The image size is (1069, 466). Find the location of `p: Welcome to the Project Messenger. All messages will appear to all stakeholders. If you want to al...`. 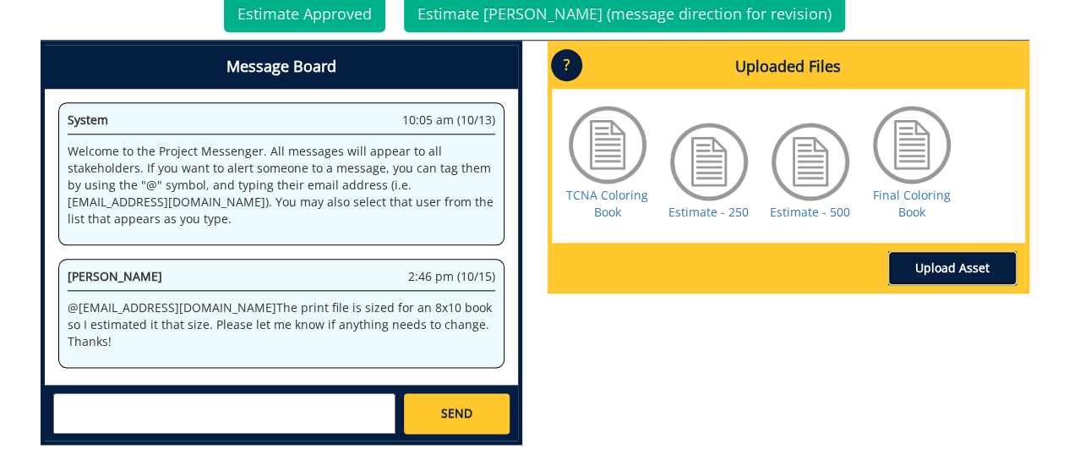

p: Welcome to the Project Messenger. All messages will appear to all stakeholders. If you want to al... is located at coordinates (281, 185).